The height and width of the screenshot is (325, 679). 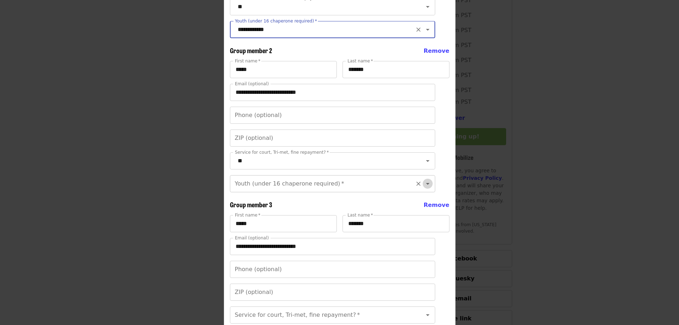 I want to click on span: Group member 3, so click(x=251, y=204).